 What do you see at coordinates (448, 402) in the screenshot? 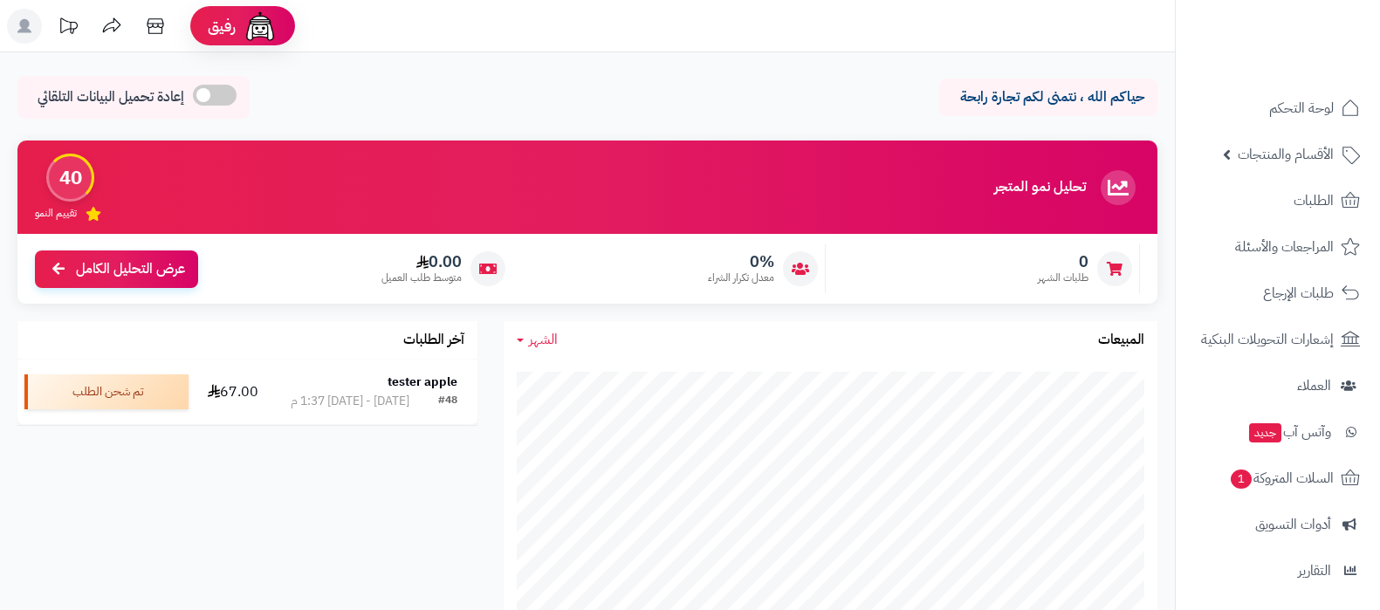
I see `div: #48` at bounding box center [448, 402].